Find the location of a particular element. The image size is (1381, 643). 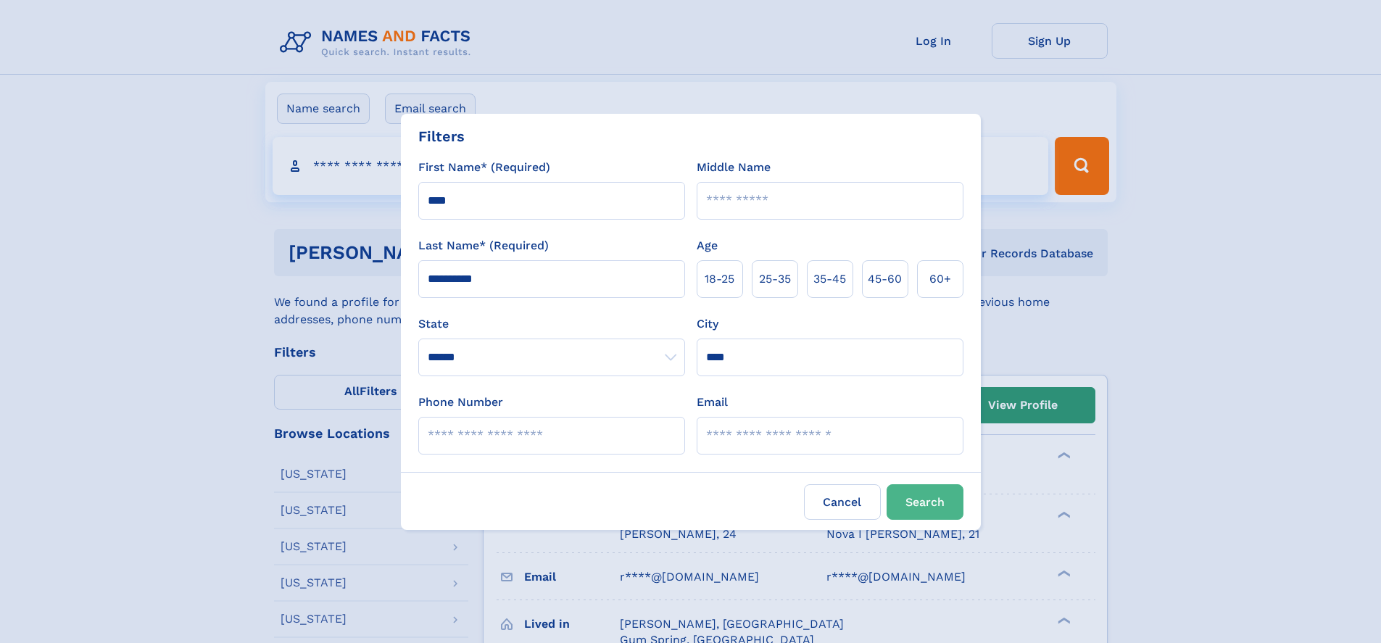

label: Cancel is located at coordinates (842, 502).